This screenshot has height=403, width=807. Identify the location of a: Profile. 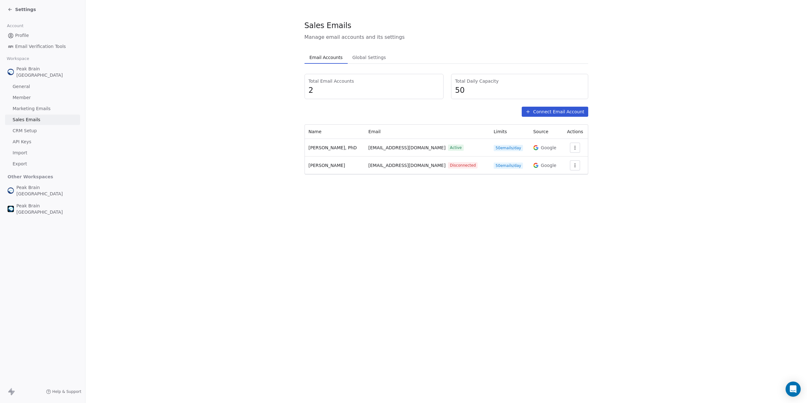
(43, 35).